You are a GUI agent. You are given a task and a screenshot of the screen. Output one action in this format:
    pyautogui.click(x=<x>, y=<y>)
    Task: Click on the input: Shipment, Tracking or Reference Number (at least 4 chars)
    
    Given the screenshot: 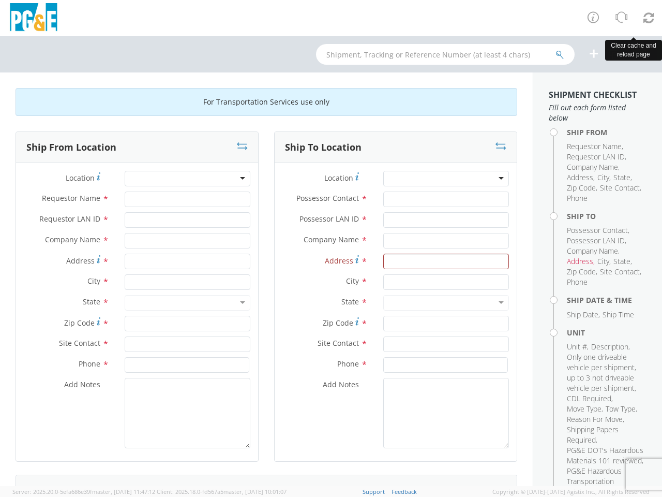 What is the action you would take?
    pyautogui.click(x=445, y=54)
    